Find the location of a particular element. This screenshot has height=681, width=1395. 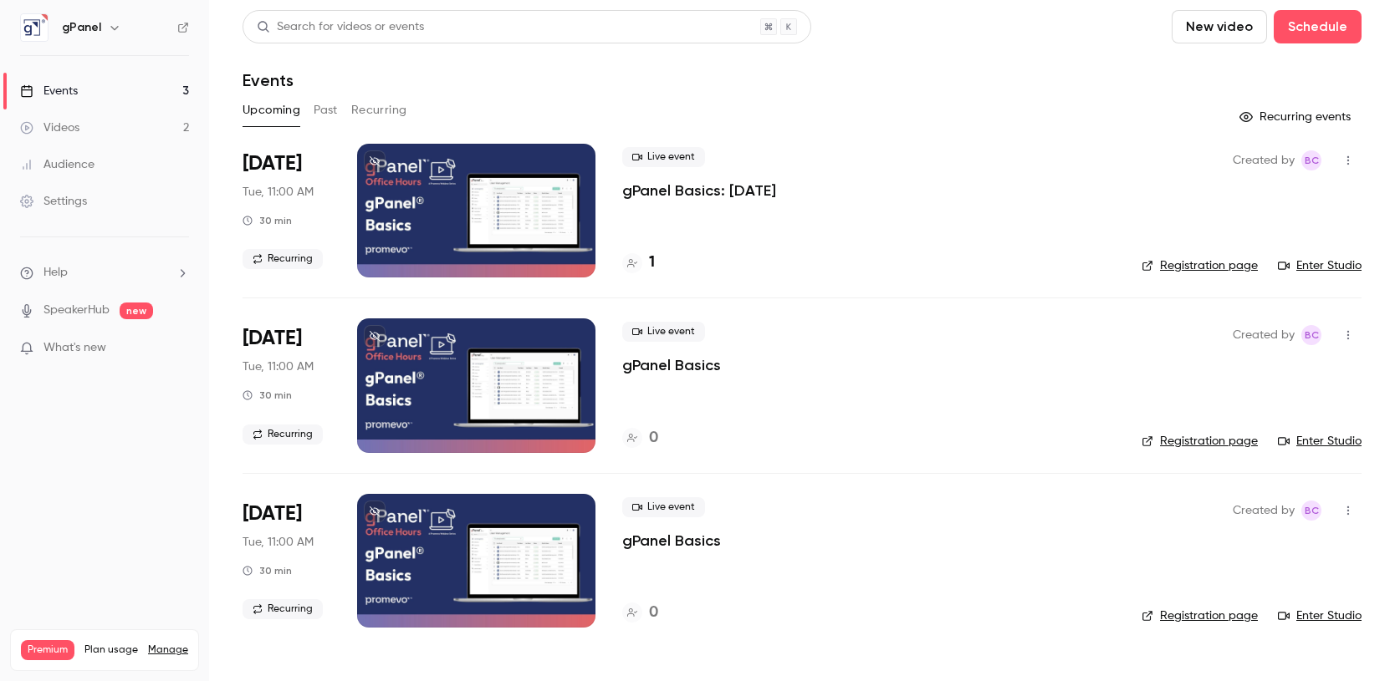

div: Videos is located at coordinates (49, 128).